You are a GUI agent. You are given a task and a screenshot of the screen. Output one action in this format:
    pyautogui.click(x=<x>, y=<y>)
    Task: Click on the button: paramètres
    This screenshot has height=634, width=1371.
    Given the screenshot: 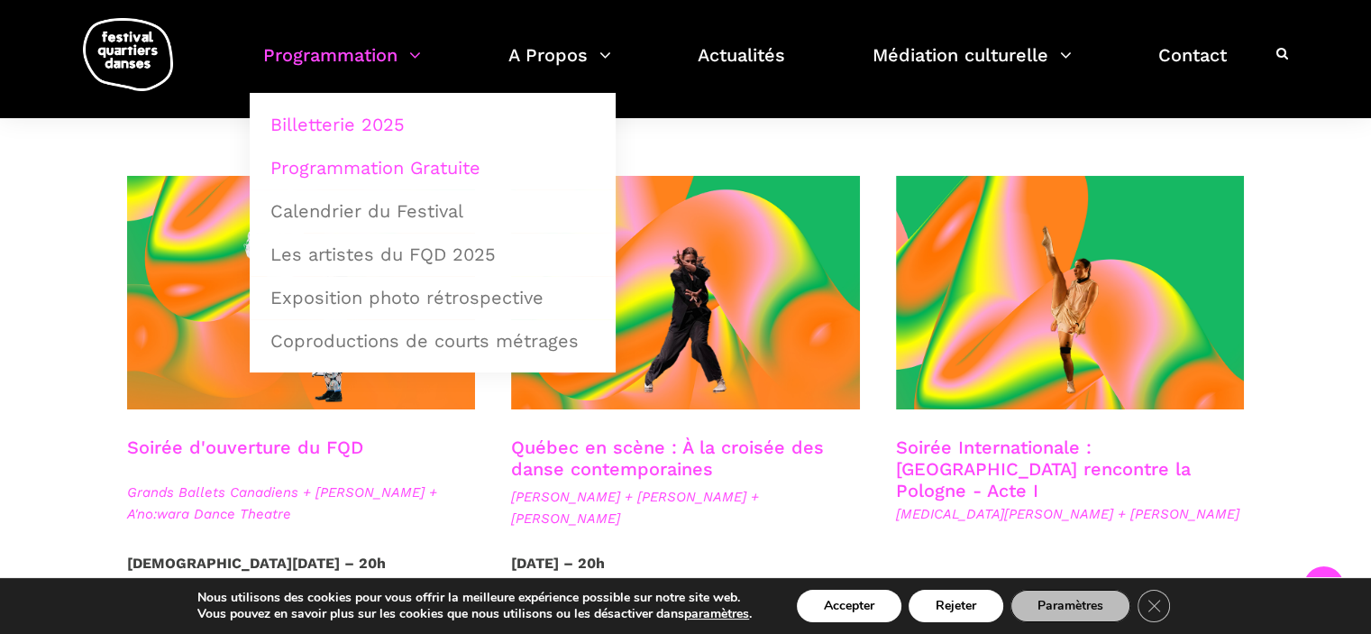 What is the action you would take?
    pyautogui.click(x=717, y=614)
    